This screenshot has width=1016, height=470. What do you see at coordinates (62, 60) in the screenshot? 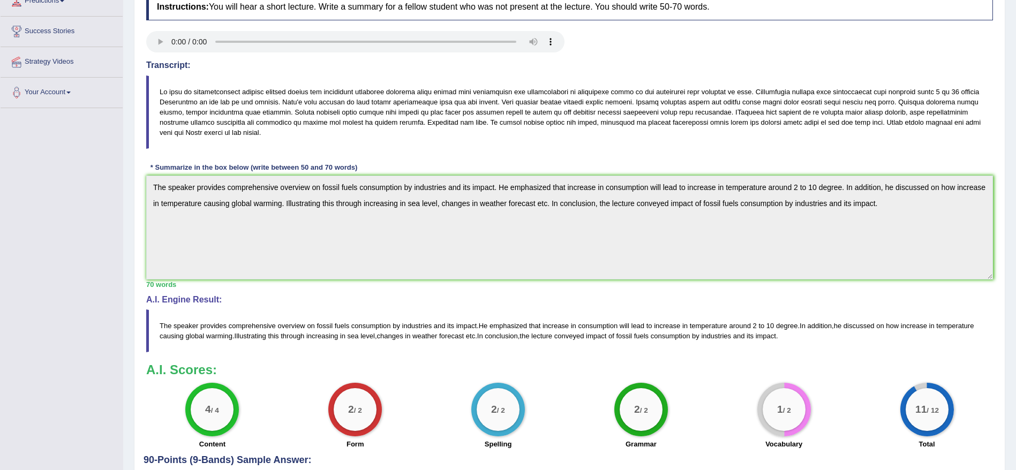
I see `a: Strategy Videos` at bounding box center [62, 60].